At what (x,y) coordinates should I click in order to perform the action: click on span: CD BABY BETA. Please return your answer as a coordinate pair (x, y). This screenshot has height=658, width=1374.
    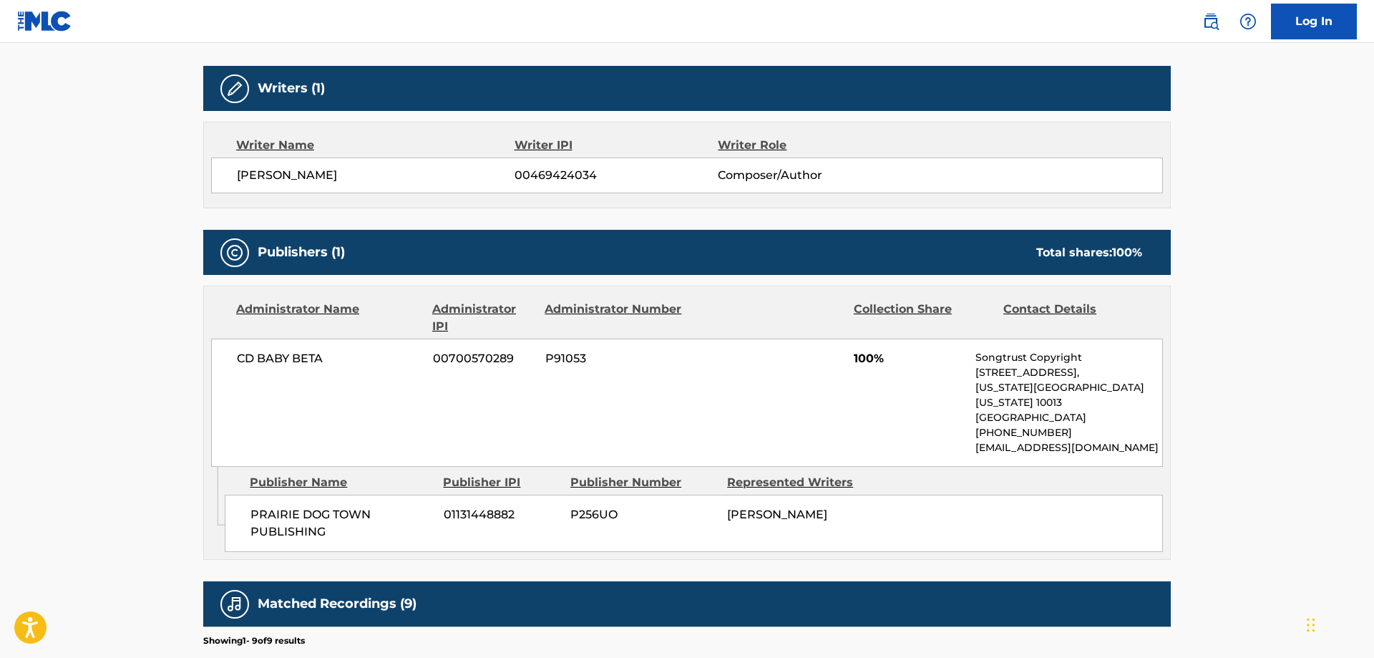
    Looking at the image, I should click on (329, 358).